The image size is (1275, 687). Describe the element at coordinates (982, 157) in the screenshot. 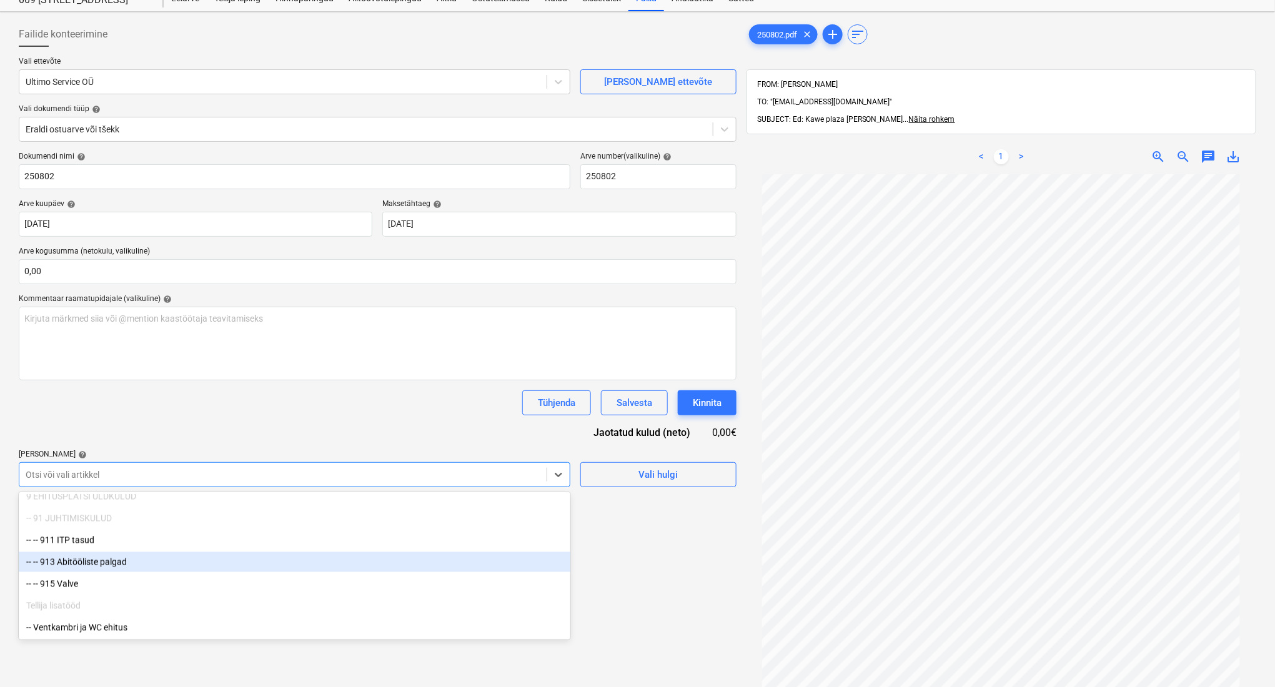

I see `a: Previous page` at that location.